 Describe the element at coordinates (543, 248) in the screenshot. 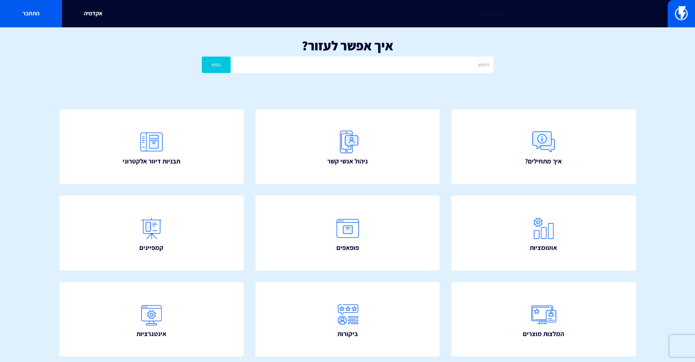

I see `span: אוטומציות` at that location.